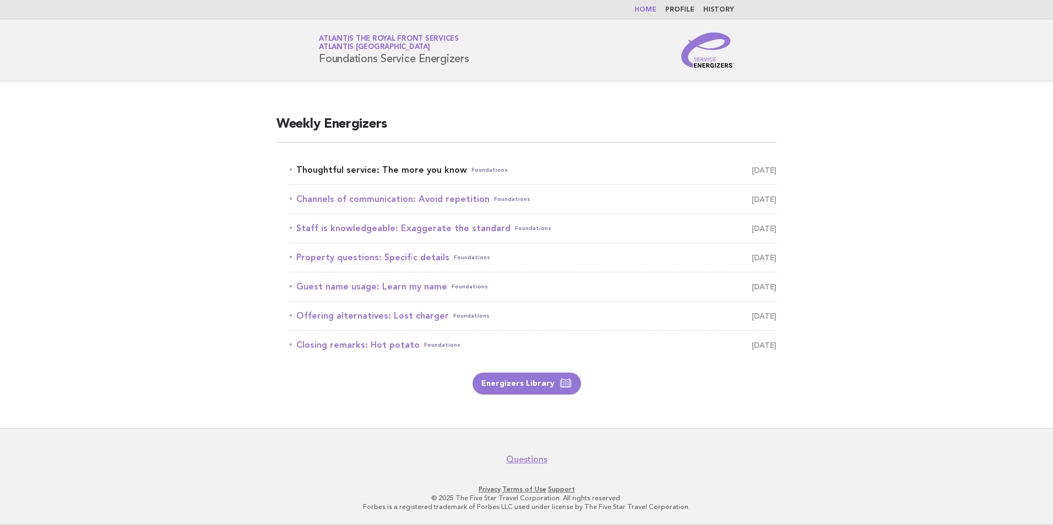 This screenshot has height=525, width=1053. I want to click on a: Terms of Use, so click(524, 489).